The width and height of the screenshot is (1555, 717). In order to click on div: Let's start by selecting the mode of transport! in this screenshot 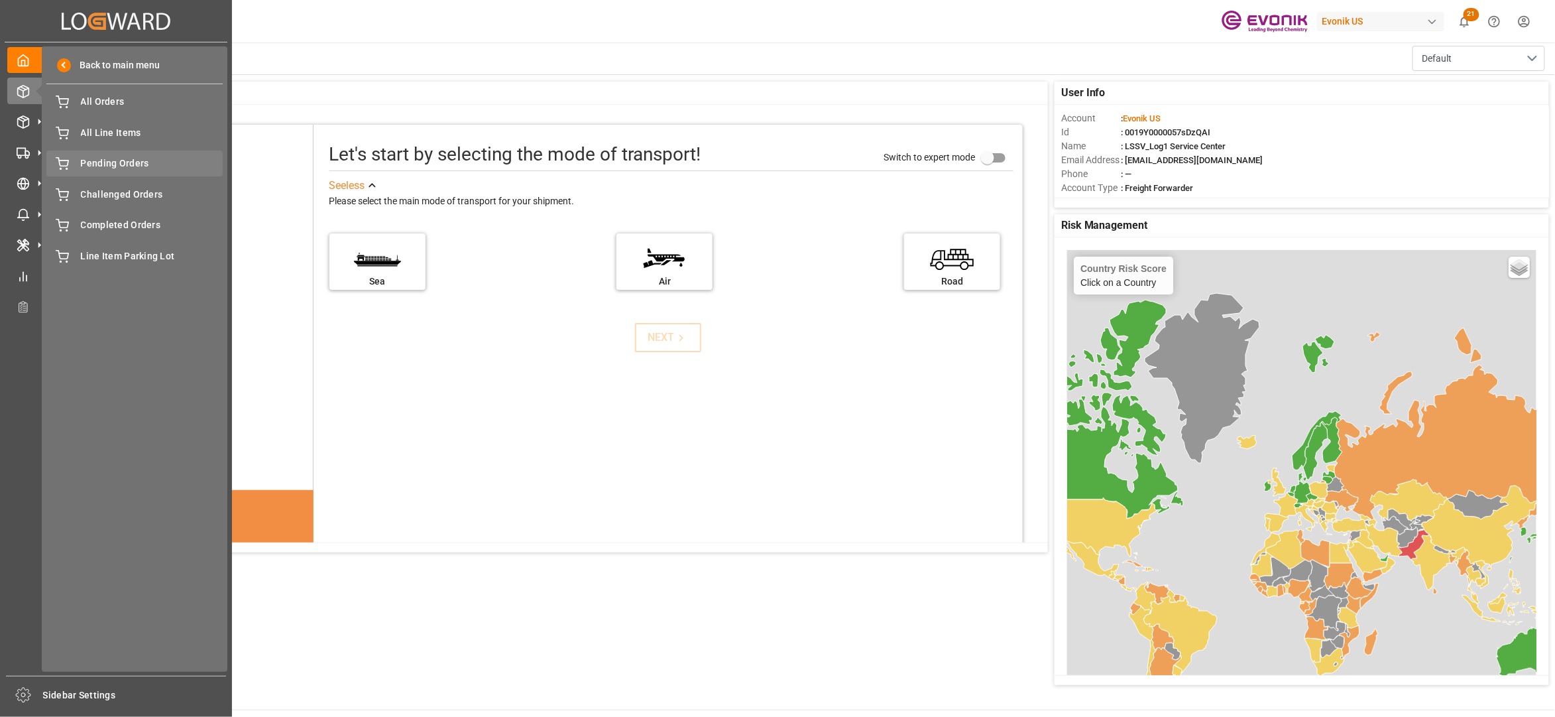, I will do `click(515, 154)`.